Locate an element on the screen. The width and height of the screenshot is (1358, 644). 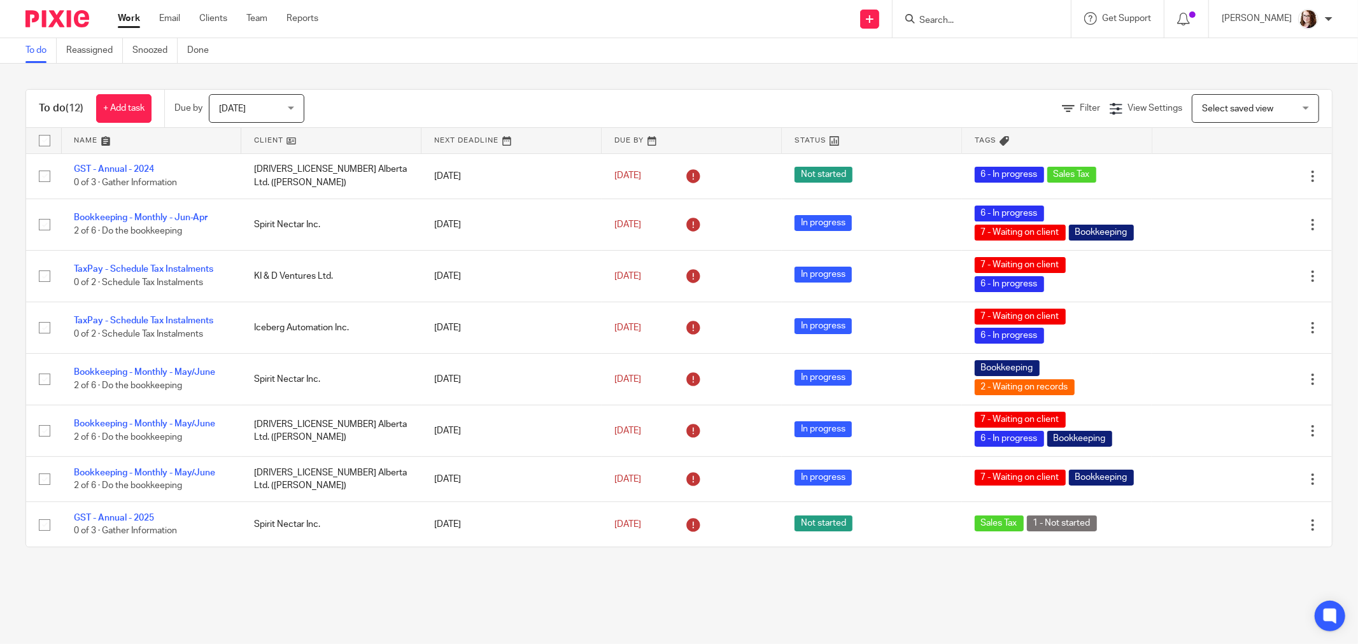
a: Email is located at coordinates (169, 18).